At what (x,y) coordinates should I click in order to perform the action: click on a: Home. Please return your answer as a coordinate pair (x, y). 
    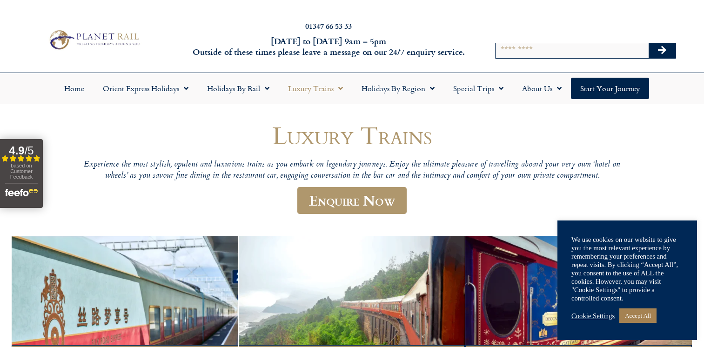
    Looking at the image, I should click on (74, 88).